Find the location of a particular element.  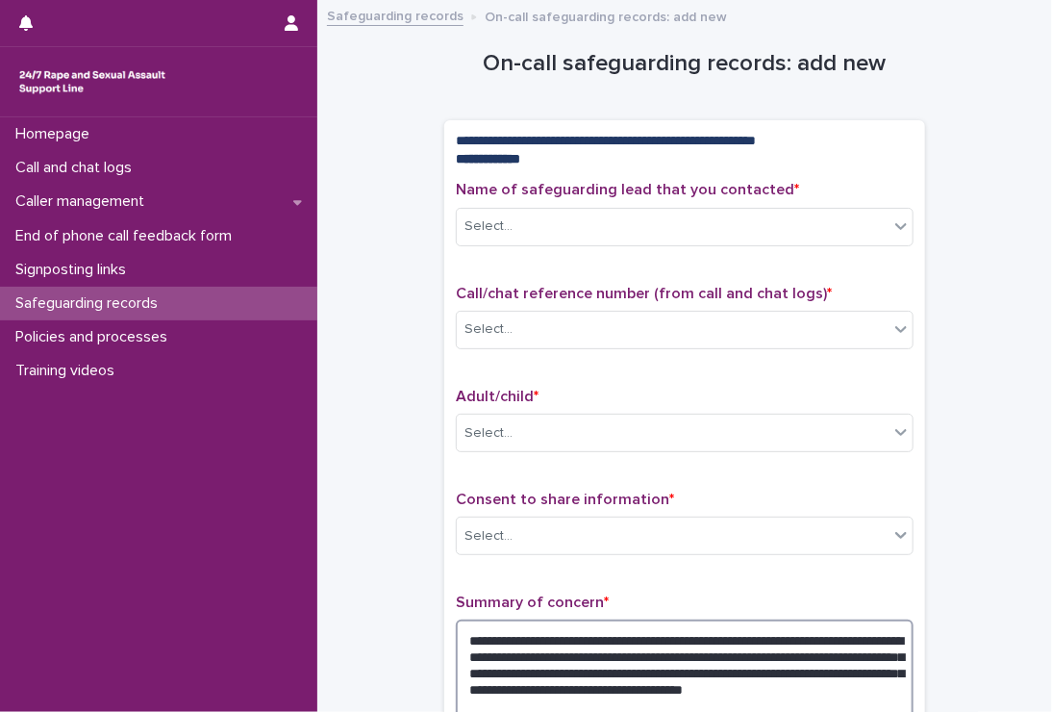

p: Safeguarding records is located at coordinates (90, 303).